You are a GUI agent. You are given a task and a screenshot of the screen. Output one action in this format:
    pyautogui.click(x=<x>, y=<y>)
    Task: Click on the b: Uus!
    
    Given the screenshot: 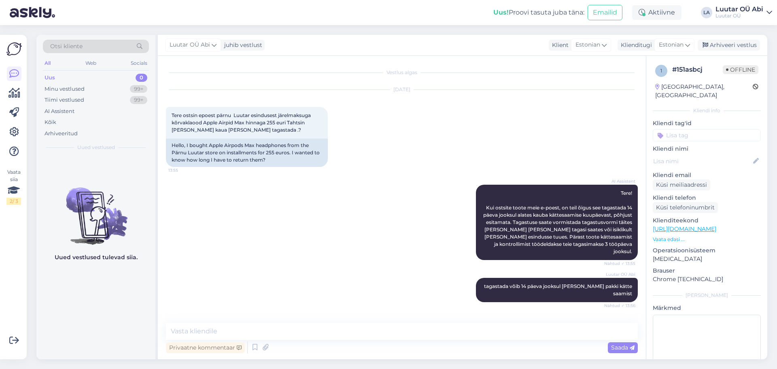 What is the action you would take?
    pyautogui.click(x=501, y=12)
    